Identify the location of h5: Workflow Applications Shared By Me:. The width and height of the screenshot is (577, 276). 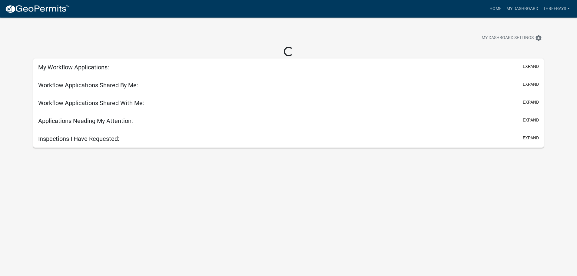
(88, 85).